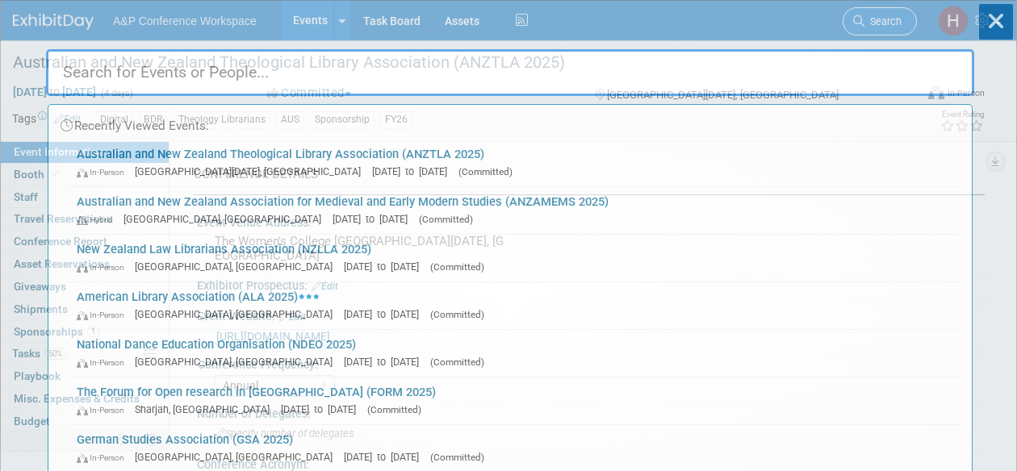 This screenshot has width=1017, height=471. What do you see at coordinates (516, 211) in the screenshot?
I see `a: Australian and New Zealand Association for Medieval and Early Modern Studies (ANZAMEMS 2025) Hybr...` at bounding box center [516, 211].